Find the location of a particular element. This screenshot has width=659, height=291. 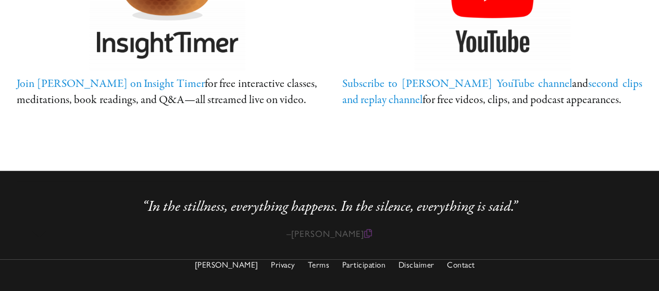

a: Terms is located at coordinates (318, 265).